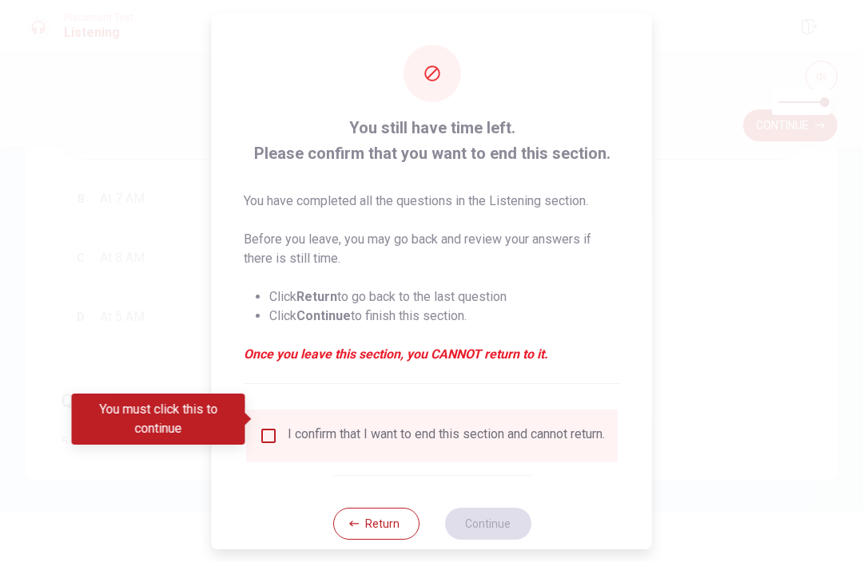  Describe the element at coordinates (158, 419) in the screenshot. I see `div: You must click this to continue` at that location.